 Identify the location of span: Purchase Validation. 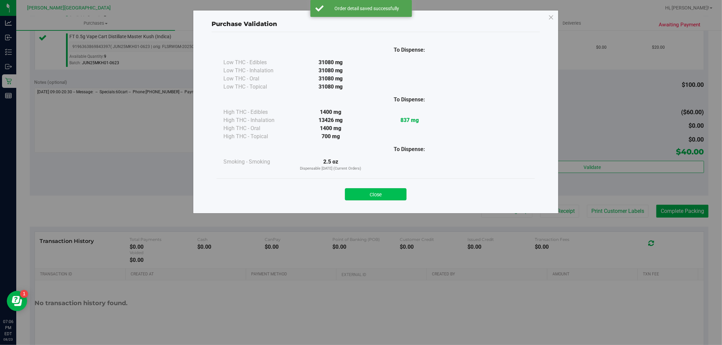
(244, 24).